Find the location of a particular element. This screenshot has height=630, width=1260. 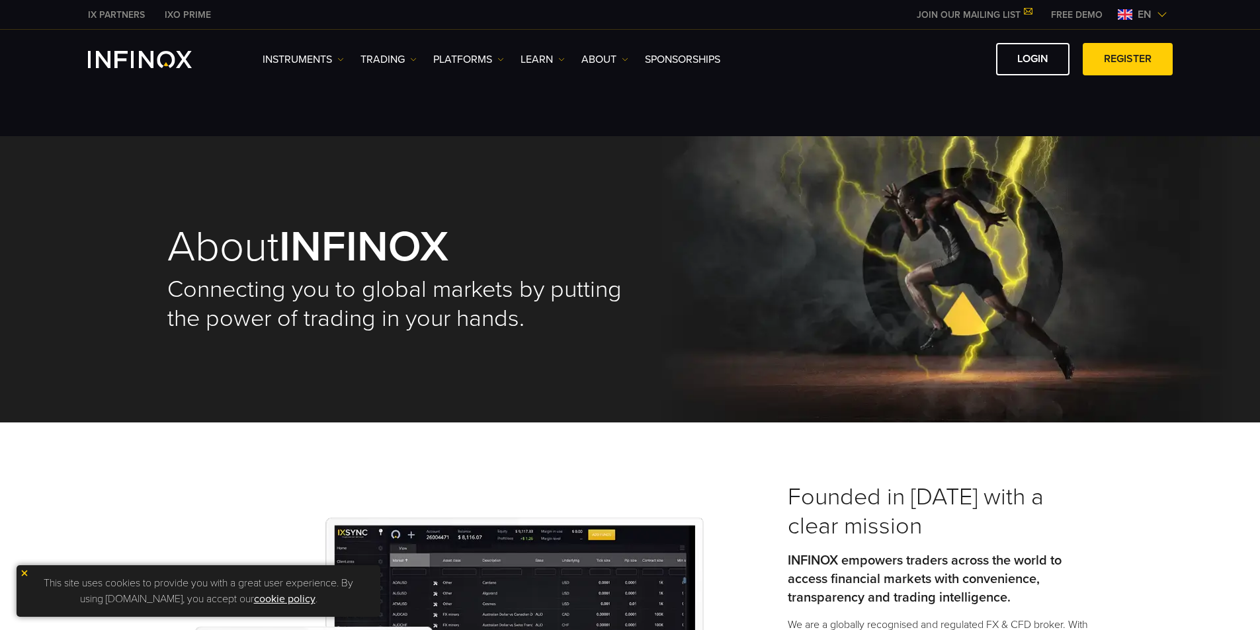

a: ABOUT is located at coordinates (604, 60).